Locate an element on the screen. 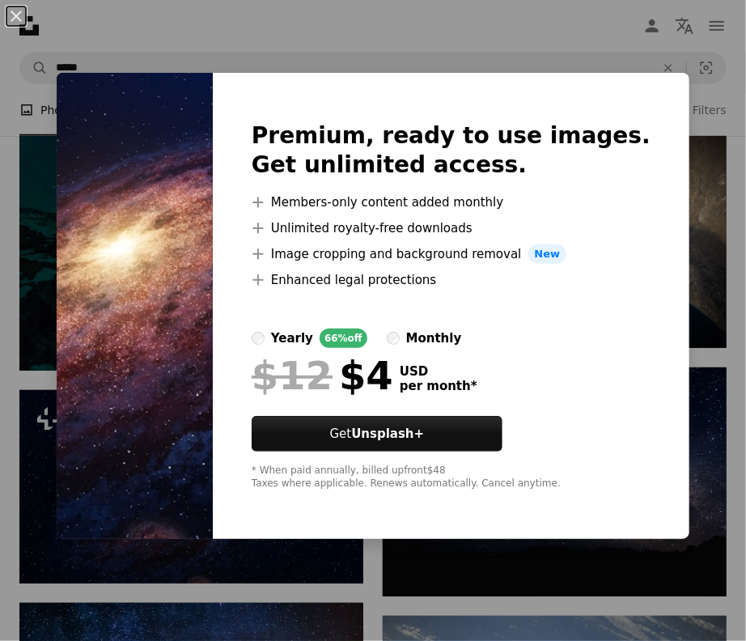 Image resolution: width=746 pixels, height=641 pixels. img: premium_photo-1676607444703-92110b5faf7d is located at coordinates (134, 306).